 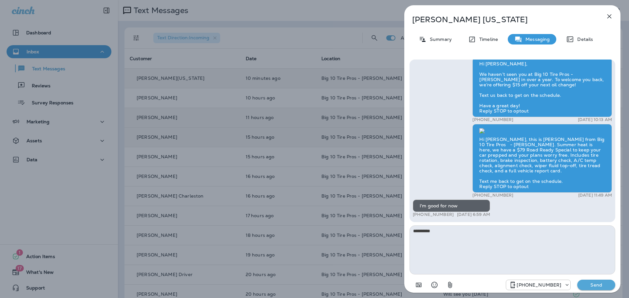 What do you see at coordinates (596, 285) in the screenshot?
I see `p: Send` at bounding box center [596, 285].